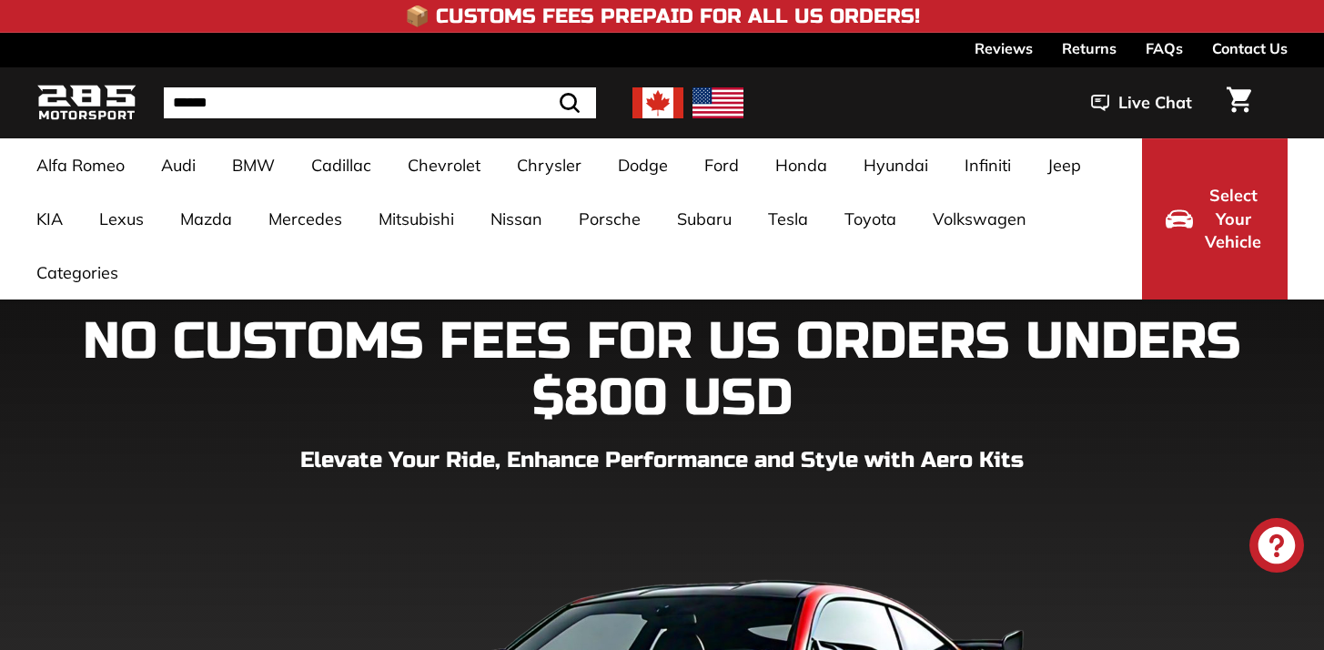 The width and height of the screenshot is (1324, 650). I want to click on a: Porsche, so click(610, 218).